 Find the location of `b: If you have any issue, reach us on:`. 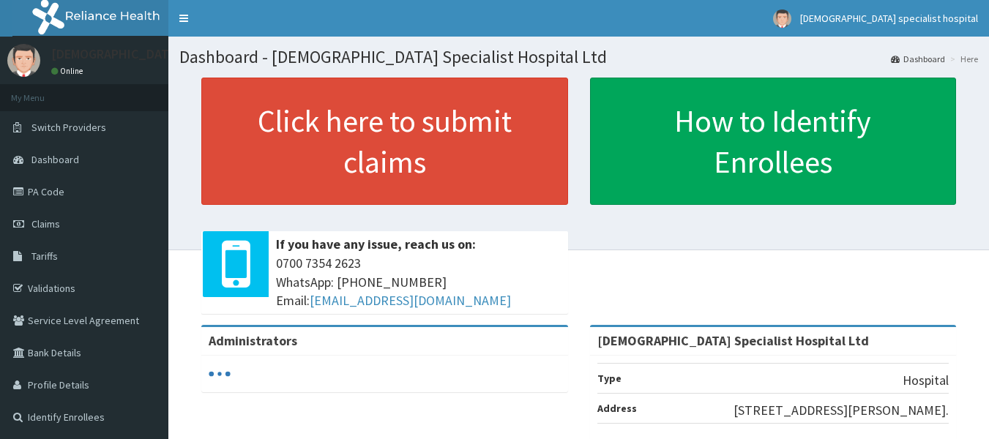

b: If you have any issue, reach us on: is located at coordinates (376, 244).